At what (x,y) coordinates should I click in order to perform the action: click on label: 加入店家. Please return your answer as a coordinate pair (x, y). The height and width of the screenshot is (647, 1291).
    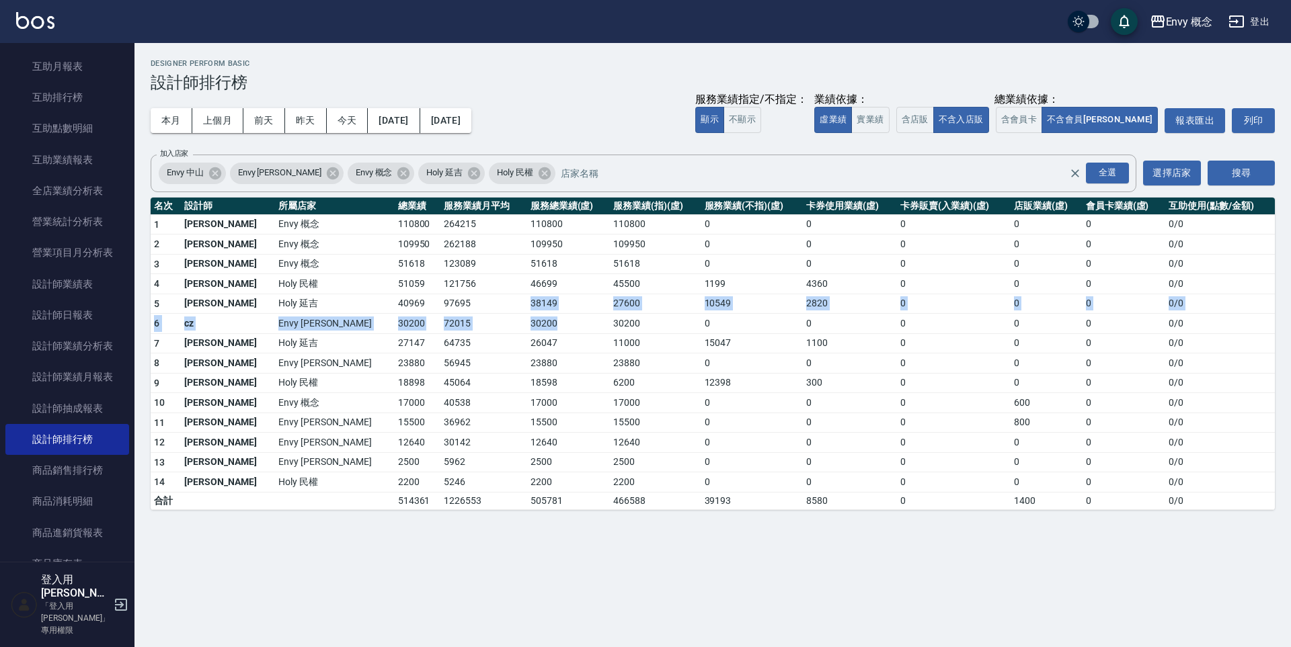
    Looking at the image, I should click on (174, 153).